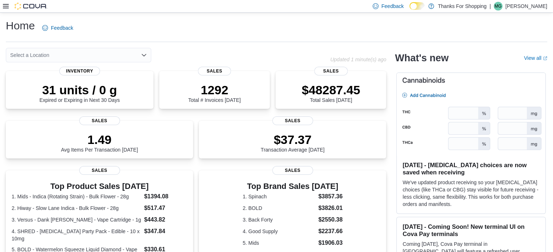 The image size is (553, 252). Describe the element at coordinates (358, 60) in the screenshot. I see `p: Updated 1 minute(s) ago` at that location.